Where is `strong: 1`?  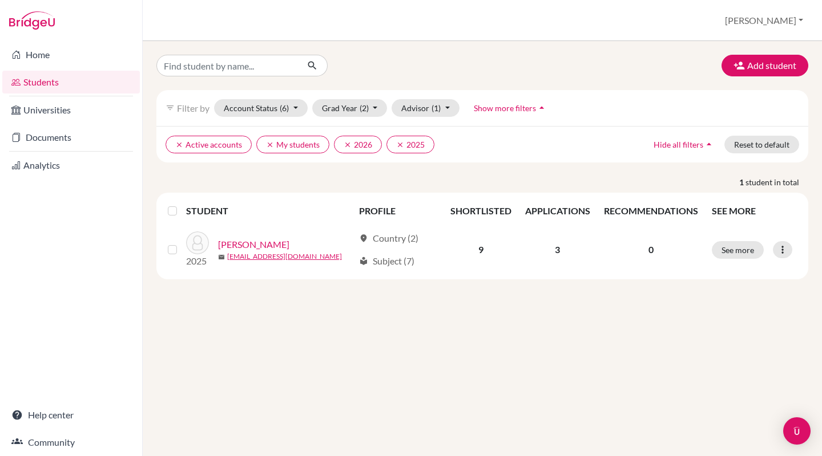
strong: 1 is located at coordinates (742, 182).